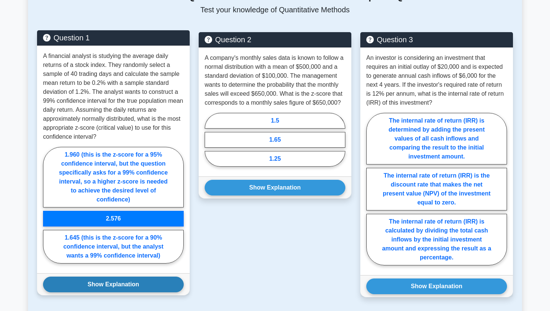 Image resolution: width=550 pixels, height=311 pixels. What do you see at coordinates (275, 159) in the screenshot?
I see `label: 1.25` at bounding box center [275, 159].